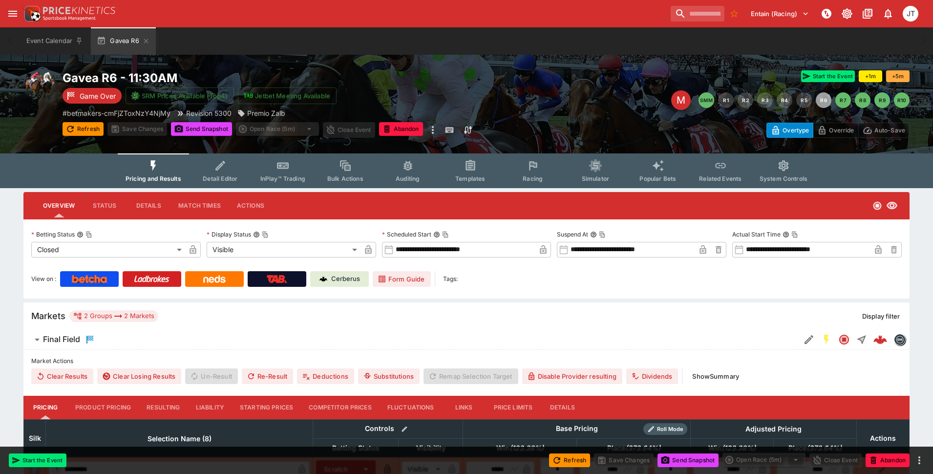 This screenshot has width=933, height=474. I want to click on button: Event Calendar, so click(55, 41).